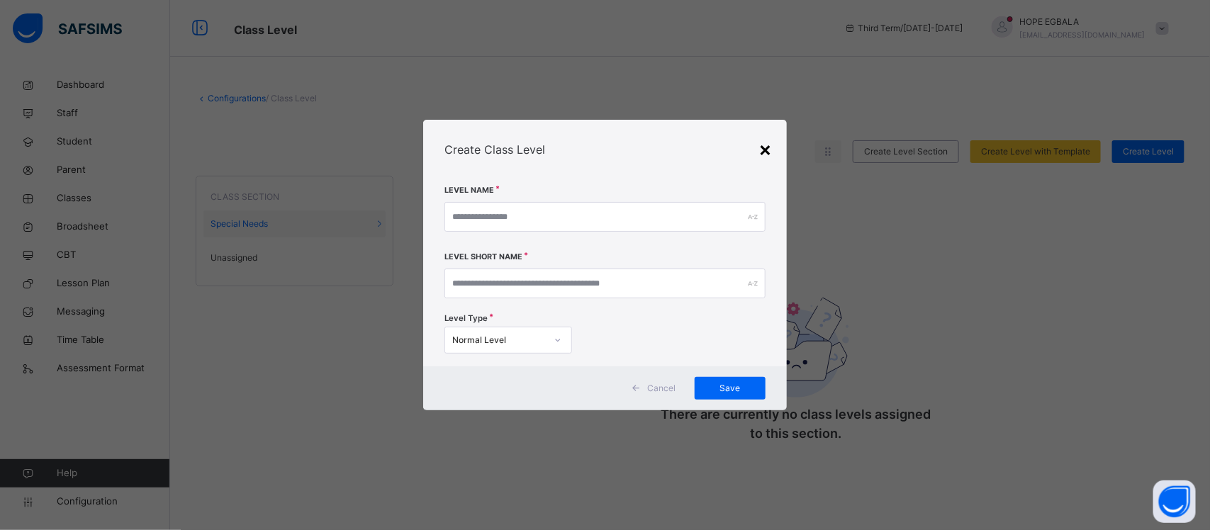  What do you see at coordinates (499, 340) in the screenshot?
I see `div: Normal Level` at bounding box center [499, 340].